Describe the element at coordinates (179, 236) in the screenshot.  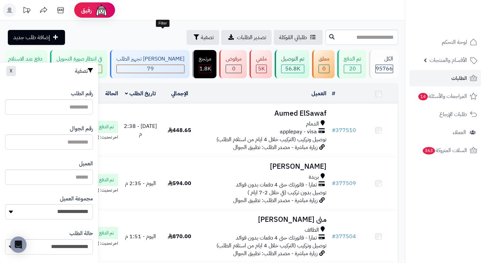
I see `span: 870.00` at that location.